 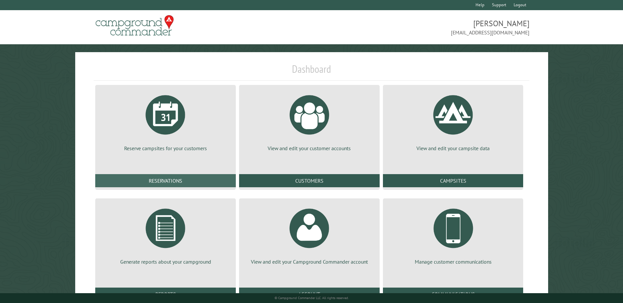 What do you see at coordinates (453, 148) in the screenshot?
I see `p: View and edit your campsite data` at bounding box center [453, 148].